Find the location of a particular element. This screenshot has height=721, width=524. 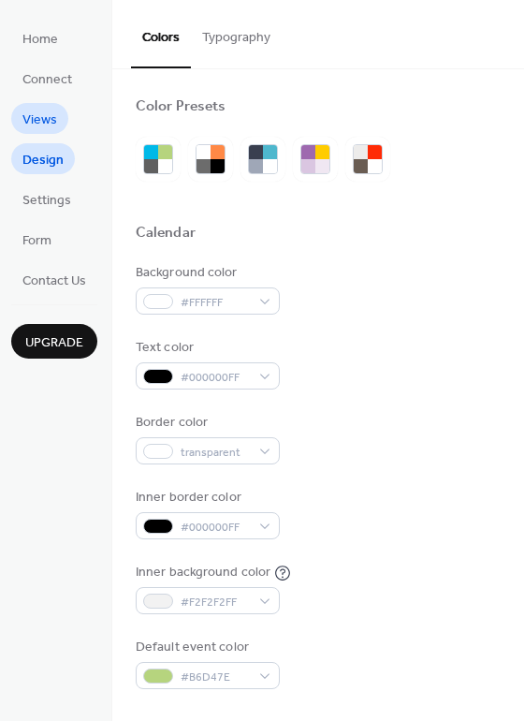

div: Inner border color is located at coordinates (206, 497).